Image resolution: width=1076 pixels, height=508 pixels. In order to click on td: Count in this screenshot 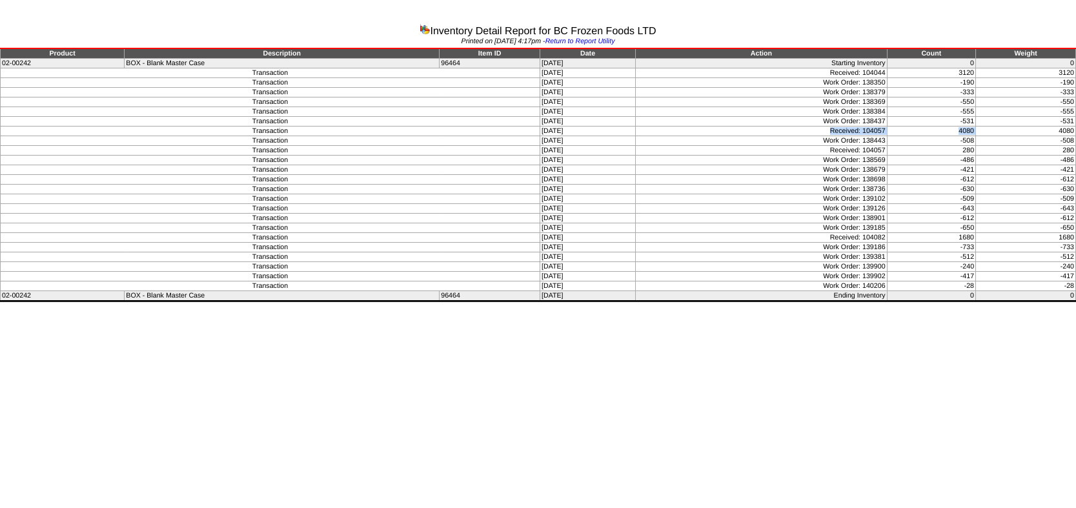, I will do `click(930, 54)`.